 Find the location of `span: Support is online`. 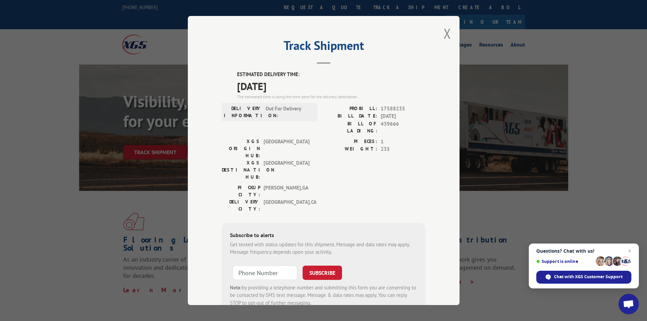

span: Support is online is located at coordinates (565, 261).